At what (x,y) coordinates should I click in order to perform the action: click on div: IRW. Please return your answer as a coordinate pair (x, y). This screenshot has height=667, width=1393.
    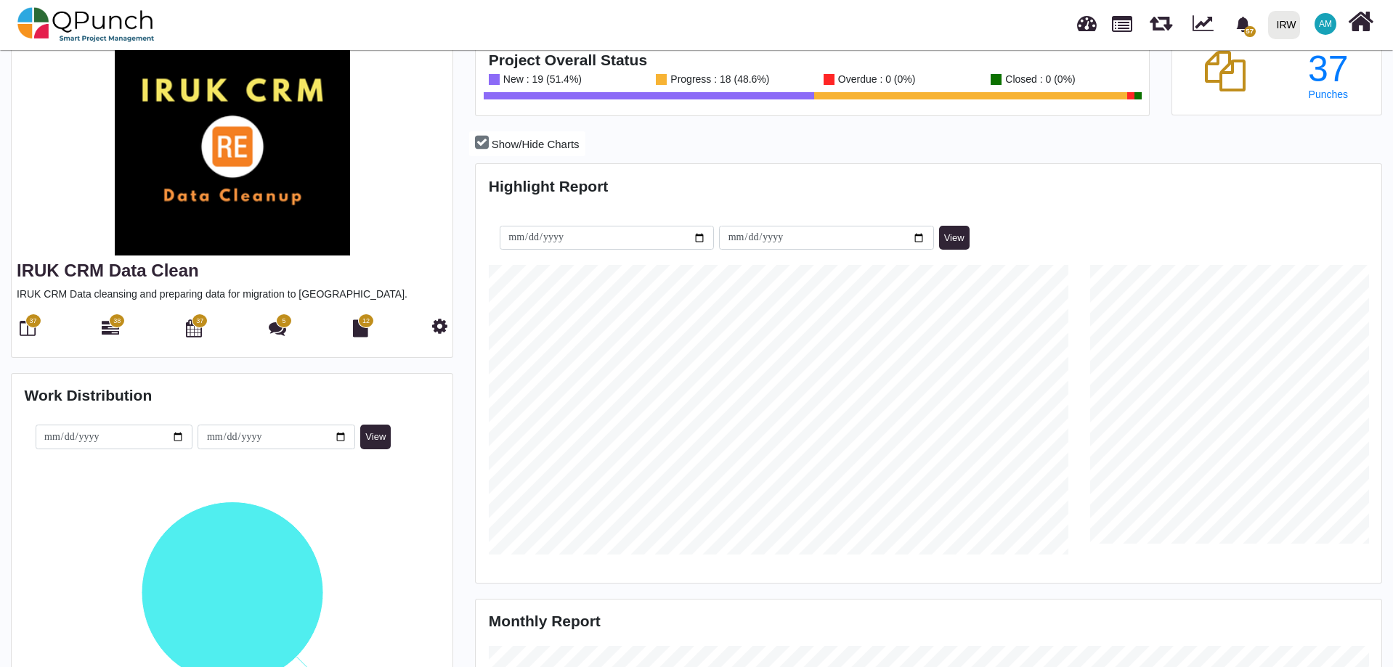
    Looking at the image, I should click on (1286, 25).